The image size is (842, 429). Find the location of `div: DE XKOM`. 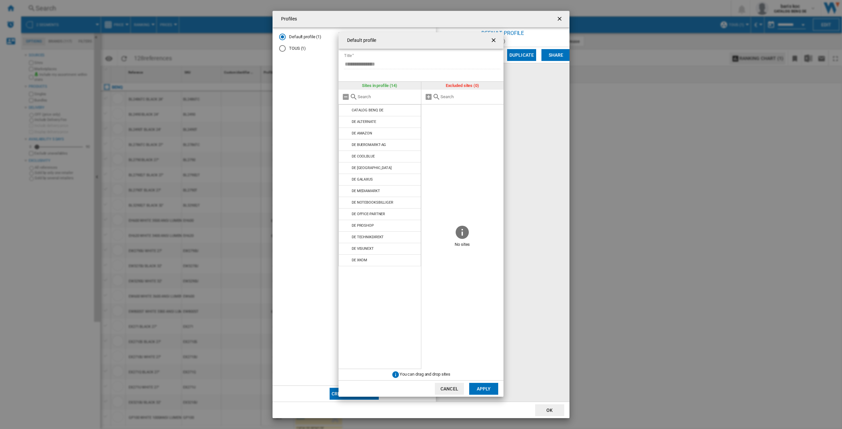

div: DE XKOM is located at coordinates (359, 260).